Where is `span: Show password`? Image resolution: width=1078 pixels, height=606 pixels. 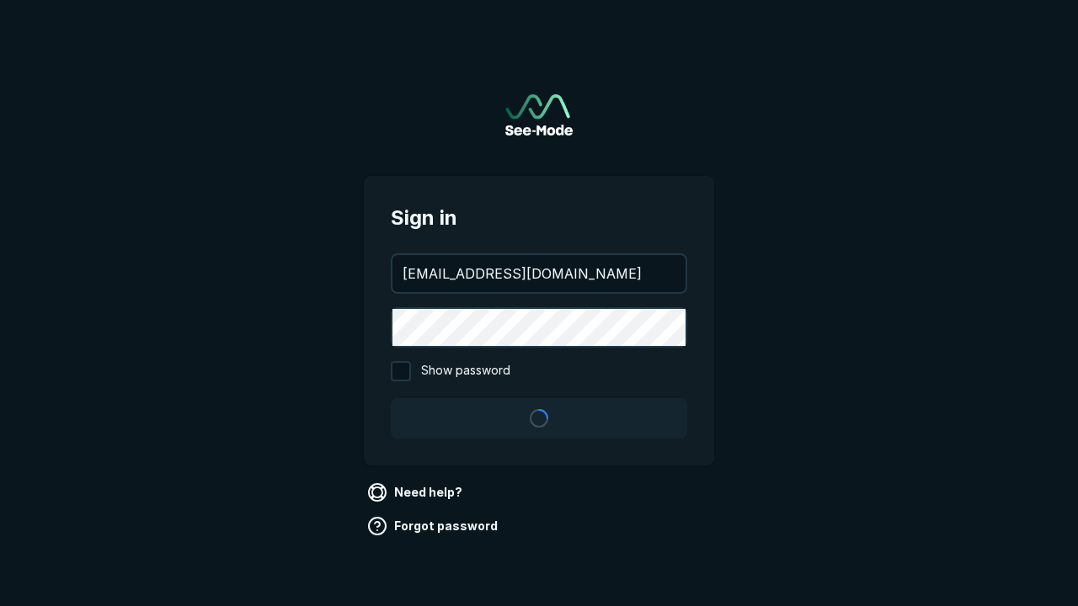 span: Show password is located at coordinates (466, 371).